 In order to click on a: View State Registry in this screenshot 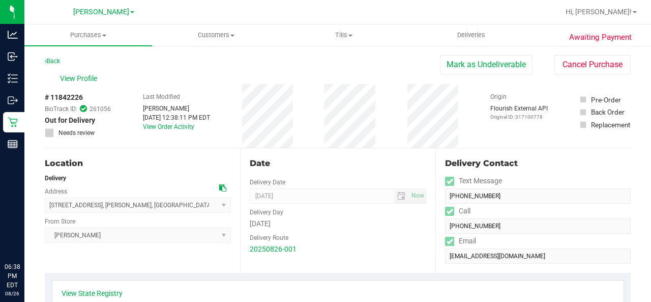, I will do `click(92, 293)`.